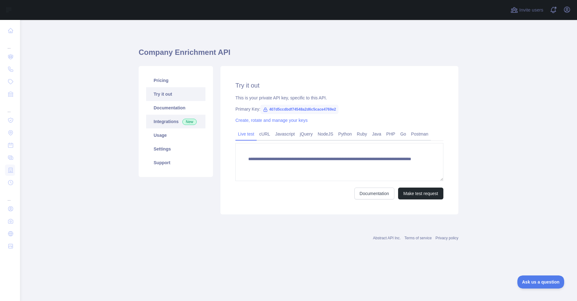  I want to click on a: Live test, so click(246, 134).